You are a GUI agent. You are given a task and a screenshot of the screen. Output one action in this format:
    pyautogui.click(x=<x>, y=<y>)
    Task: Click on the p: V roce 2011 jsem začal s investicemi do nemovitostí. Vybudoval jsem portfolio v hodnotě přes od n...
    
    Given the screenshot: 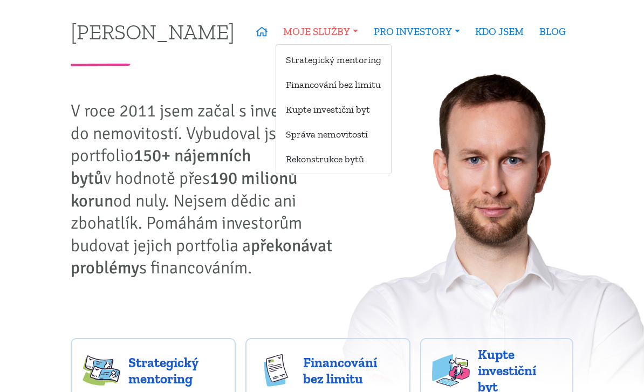 What is the action you would take?
    pyautogui.click(x=214, y=189)
    